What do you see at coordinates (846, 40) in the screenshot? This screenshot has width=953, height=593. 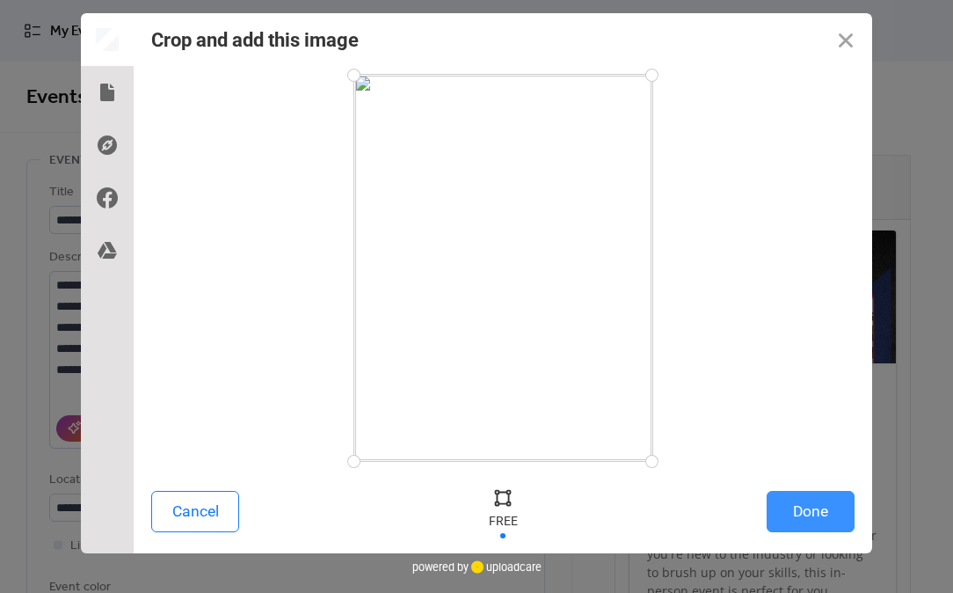 I see `button: Close` at bounding box center [846, 40].